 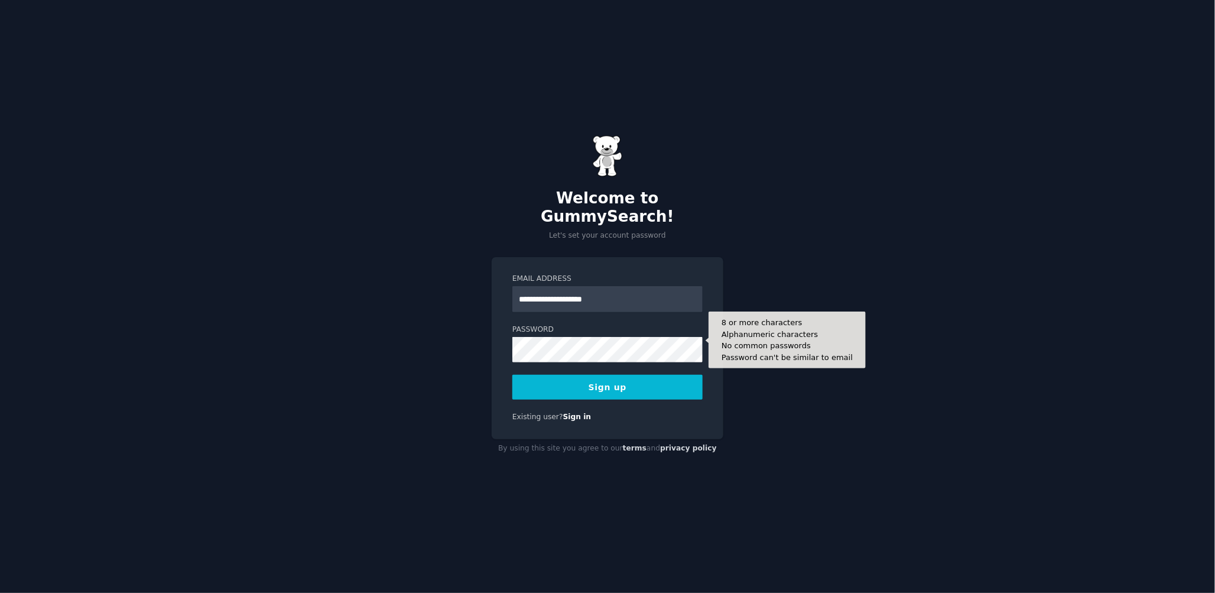 I want to click on a: privacy policy, so click(x=688, y=448).